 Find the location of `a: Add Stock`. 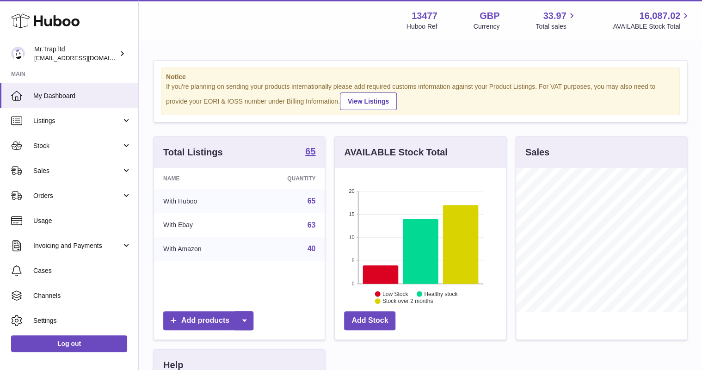

a: Add Stock is located at coordinates (370, 320).